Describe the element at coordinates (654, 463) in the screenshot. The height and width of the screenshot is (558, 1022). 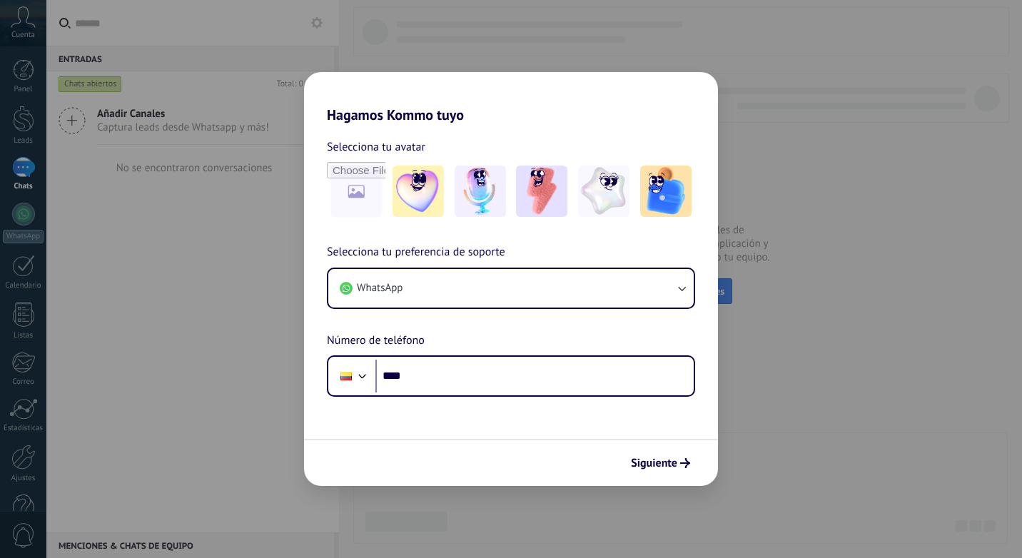
I see `span: Siguiente` at that location.